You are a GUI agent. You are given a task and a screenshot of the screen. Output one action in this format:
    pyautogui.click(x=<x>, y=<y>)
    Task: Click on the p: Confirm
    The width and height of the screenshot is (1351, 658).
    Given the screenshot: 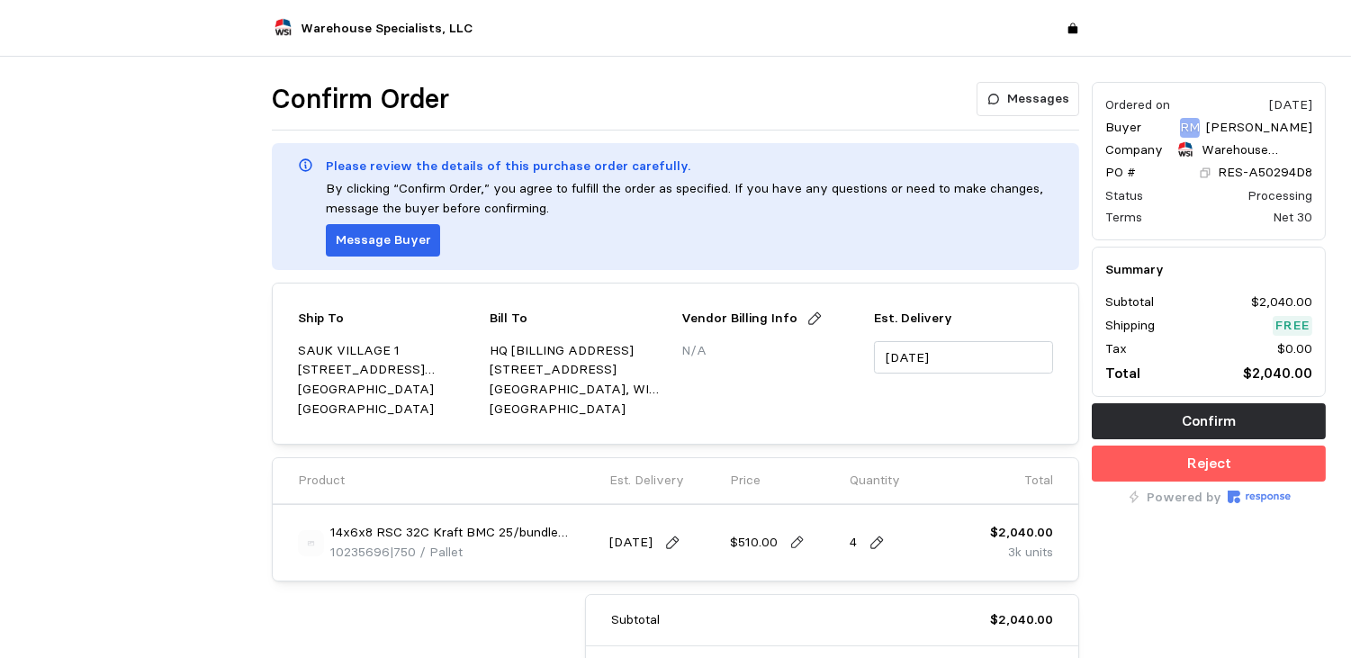 What is the action you would take?
    pyautogui.click(x=1208, y=420)
    